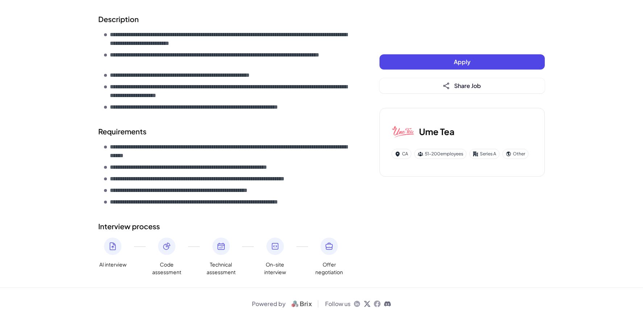 Image resolution: width=643 pixels, height=310 pixels. What do you see at coordinates (302, 304) in the screenshot?
I see `img: logo` at bounding box center [302, 304].